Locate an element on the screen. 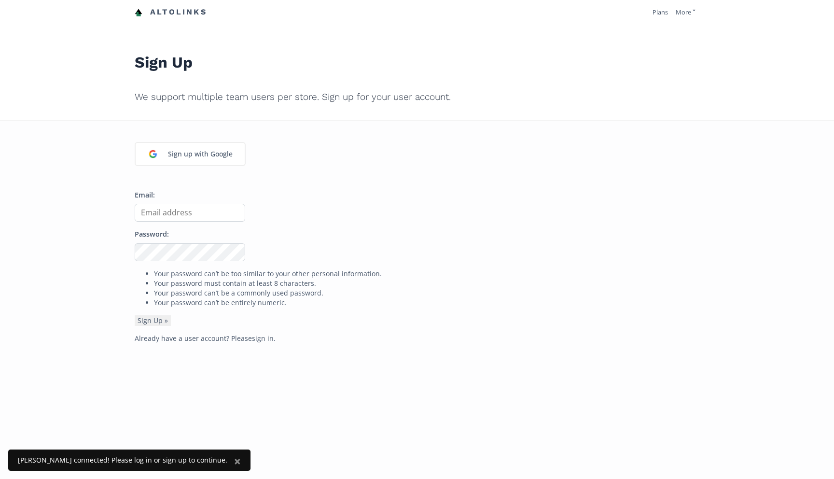 This screenshot has width=834, height=479. a: More is located at coordinates (685, 12).